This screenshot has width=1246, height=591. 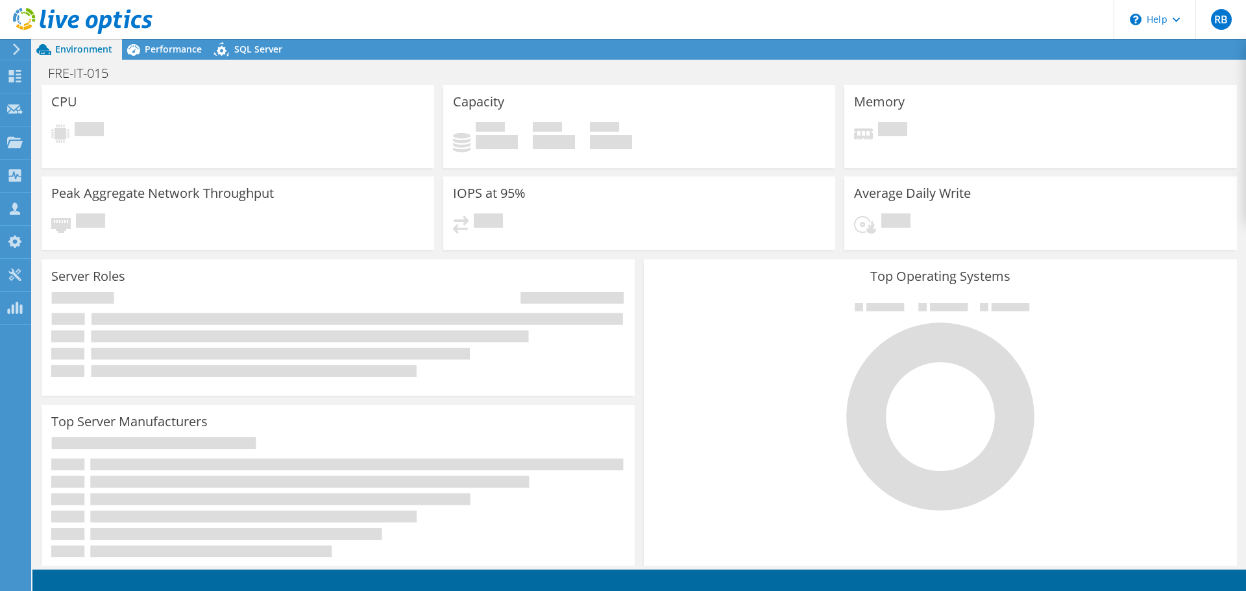 I want to click on span: SQL Server, so click(x=258, y=49).